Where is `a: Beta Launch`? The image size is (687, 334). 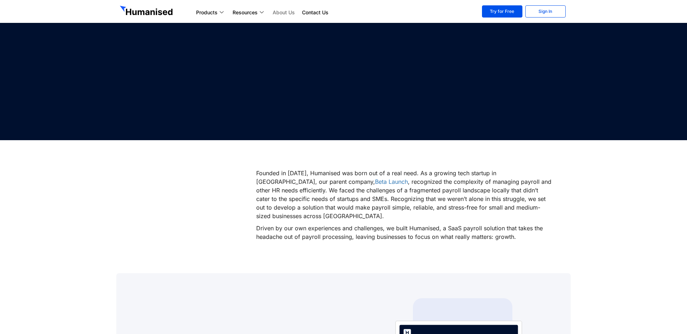
a: Beta Launch is located at coordinates (392, 182).